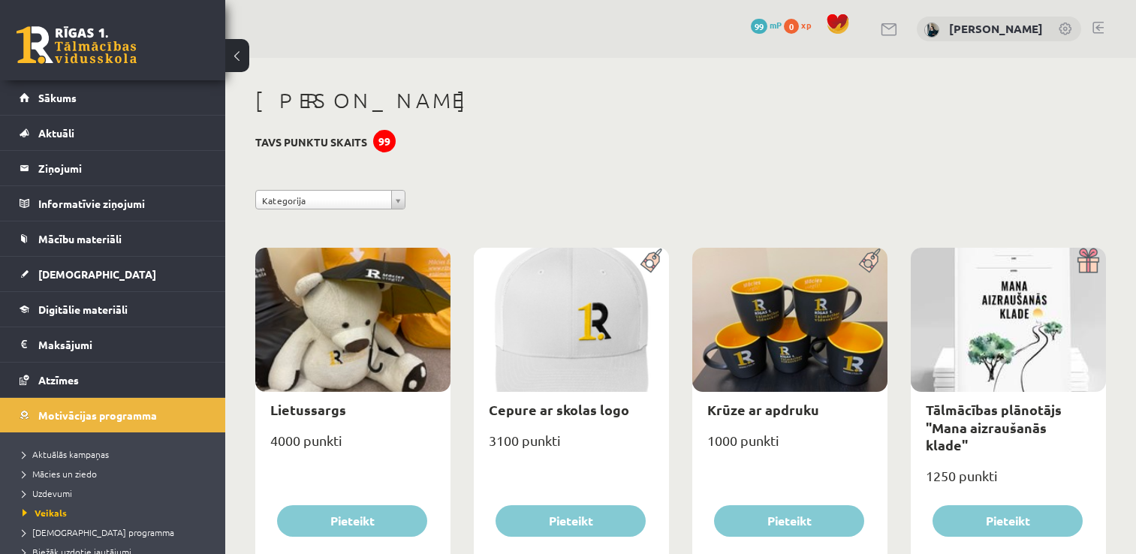 Image resolution: width=1136 pixels, height=554 pixels. What do you see at coordinates (77, 45) in the screenshot?
I see `a: Rīgas 1. Tālmācības vidusskola` at bounding box center [77, 45].